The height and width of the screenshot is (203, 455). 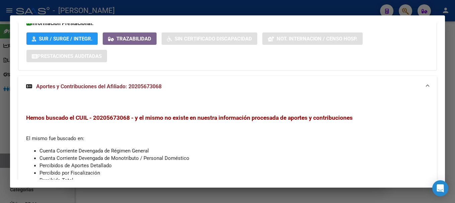 I want to click on button: Not. Internacion / Censo Hosp., so click(x=312, y=38).